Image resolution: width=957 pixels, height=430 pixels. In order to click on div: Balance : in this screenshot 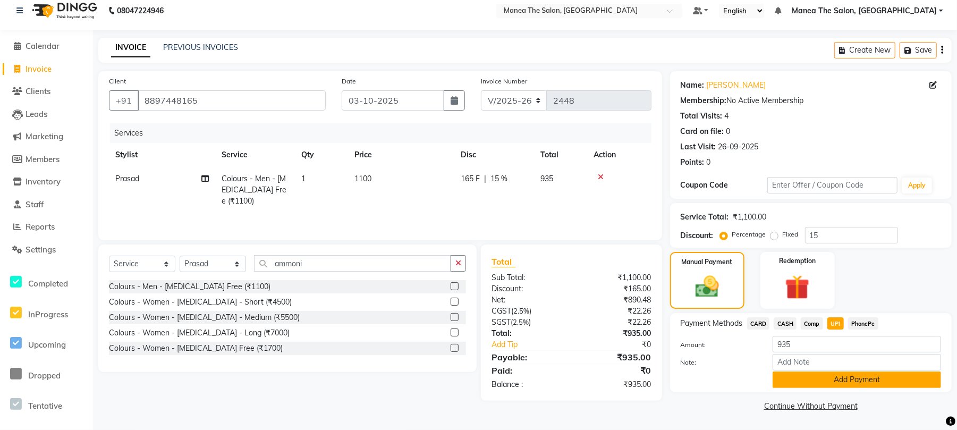, I will do `click(527, 384)`.